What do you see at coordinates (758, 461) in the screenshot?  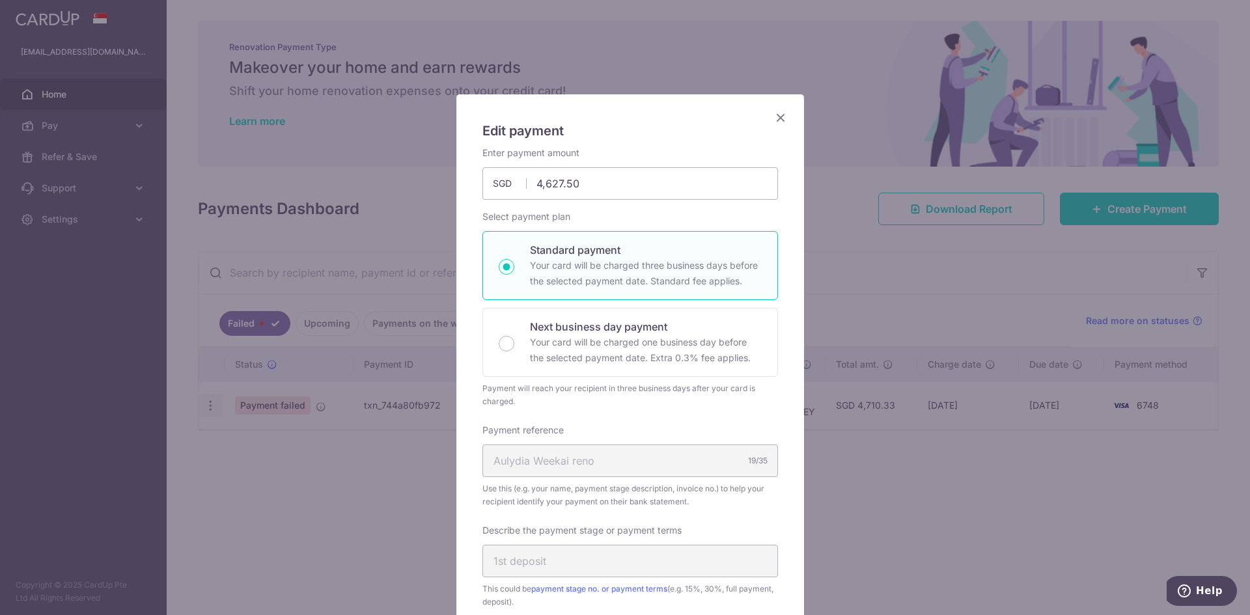 I see `div: 19/35` at bounding box center [758, 461].